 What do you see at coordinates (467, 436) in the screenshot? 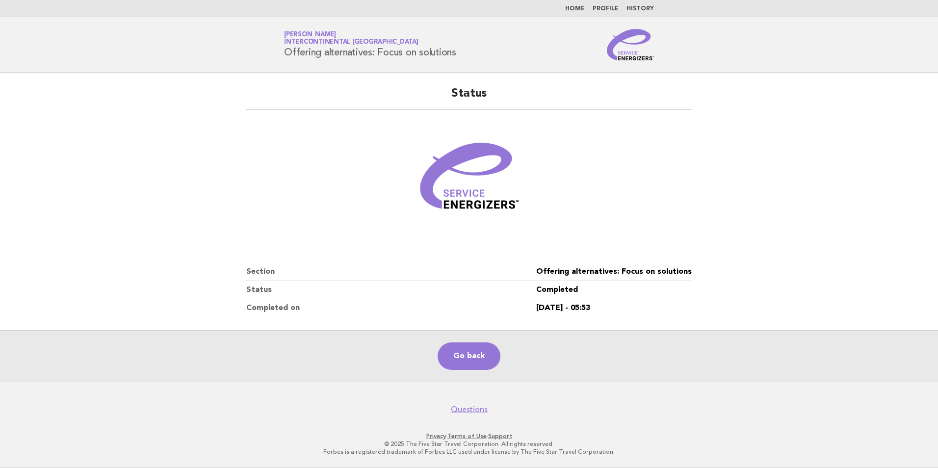
I see `a: Terms of Use` at bounding box center [467, 436].